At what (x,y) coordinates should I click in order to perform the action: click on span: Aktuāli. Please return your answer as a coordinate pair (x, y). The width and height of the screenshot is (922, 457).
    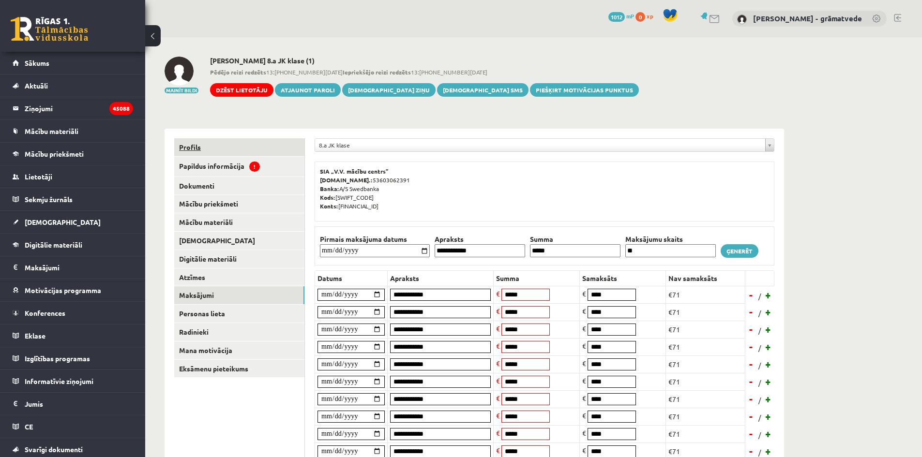
    Looking at the image, I should click on (36, 86).